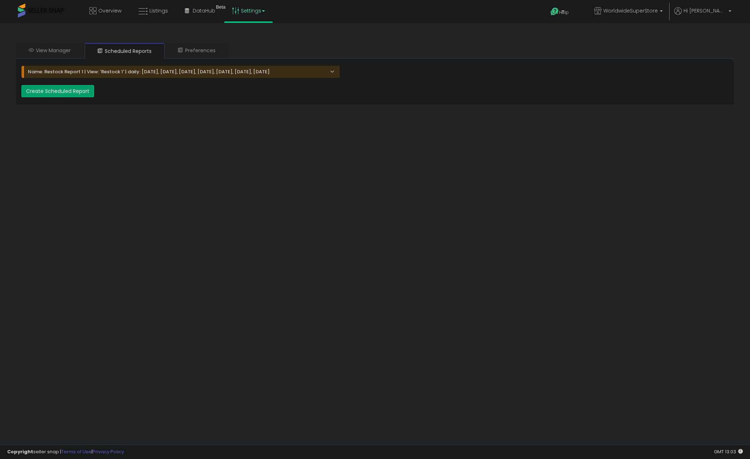  Describe the element at coordinates (564, 12) in the screenshot. I see `span: Help` at that location.